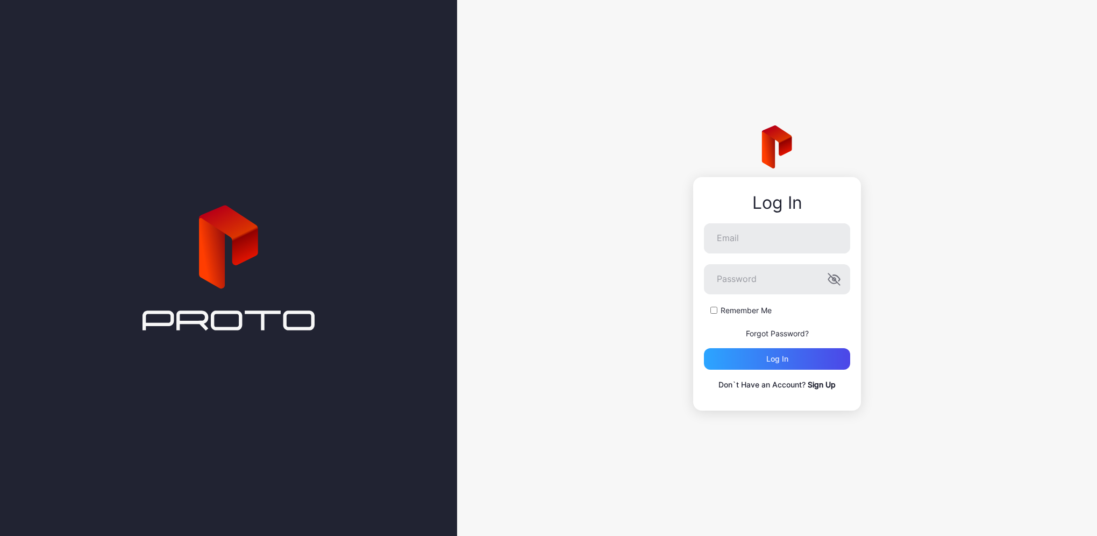 This screenshot has width=1097, height=536. Describe the element at coordinates (746, 310) in the screenshot. I see `label: Remember Me` at that location.